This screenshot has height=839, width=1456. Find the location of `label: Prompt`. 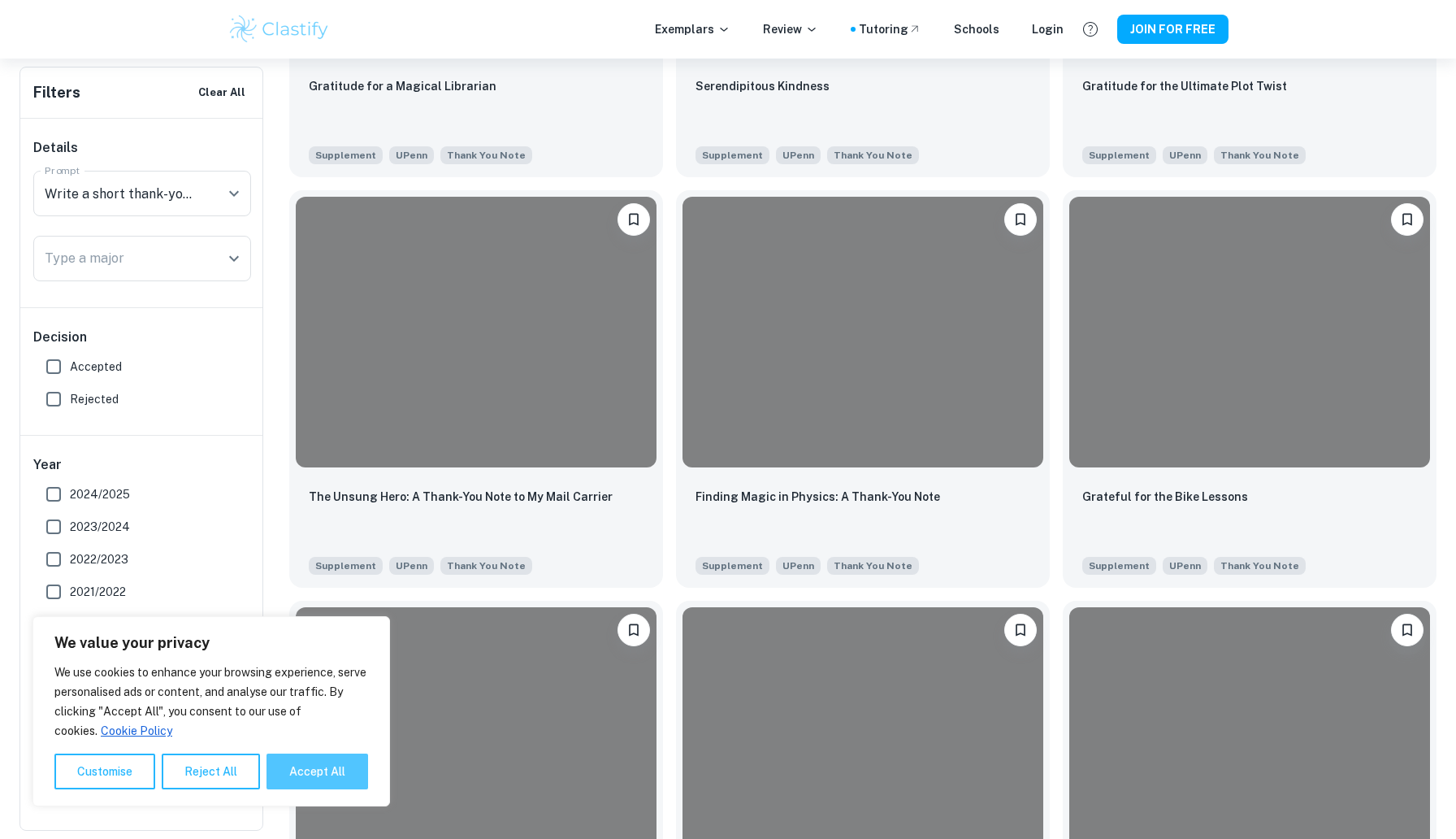

label: Prompt is located at coordinates (63, 170).